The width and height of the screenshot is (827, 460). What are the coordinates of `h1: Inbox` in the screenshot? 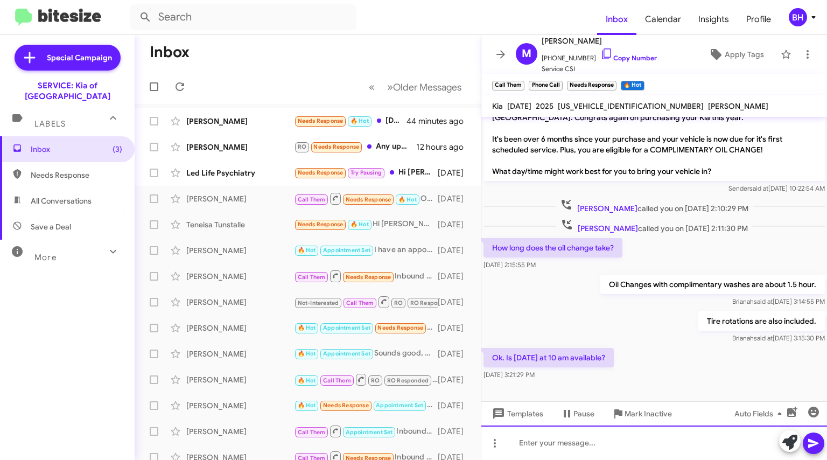 It's located at (170, 52).